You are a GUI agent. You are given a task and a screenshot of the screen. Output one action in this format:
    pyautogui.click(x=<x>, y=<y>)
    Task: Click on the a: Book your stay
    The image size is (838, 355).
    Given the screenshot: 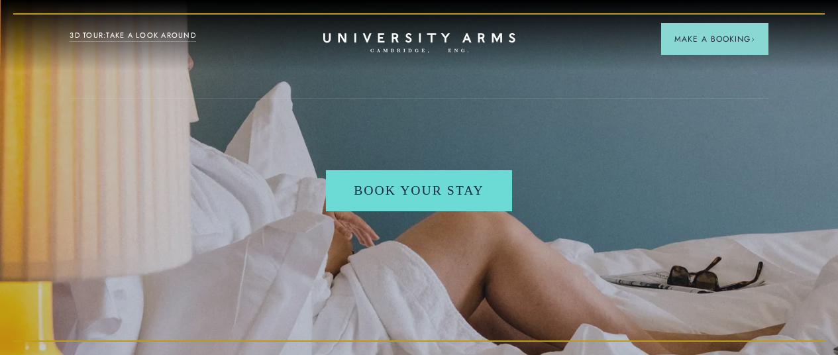 What is the action you would take?
    pyautogui.click(x=419, y=191)
    